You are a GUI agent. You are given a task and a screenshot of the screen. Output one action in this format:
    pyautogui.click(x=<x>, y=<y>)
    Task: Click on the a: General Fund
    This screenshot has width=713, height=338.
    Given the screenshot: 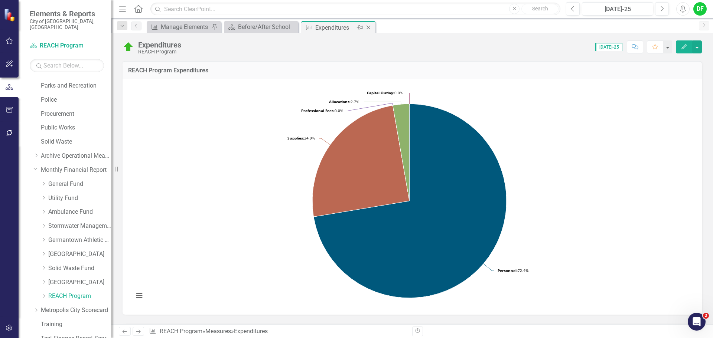 What is the action you would take?
    pyautogui.click(x=80, y=184)
    